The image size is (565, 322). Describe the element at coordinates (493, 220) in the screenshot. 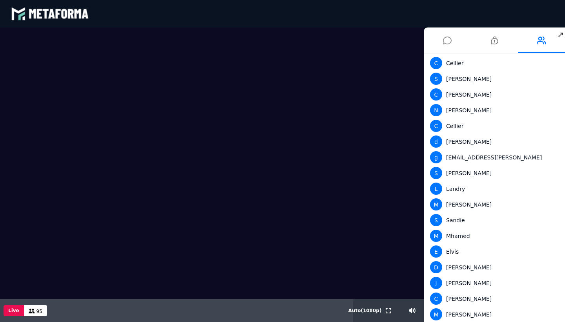

I see `div: Sandie` at that location.